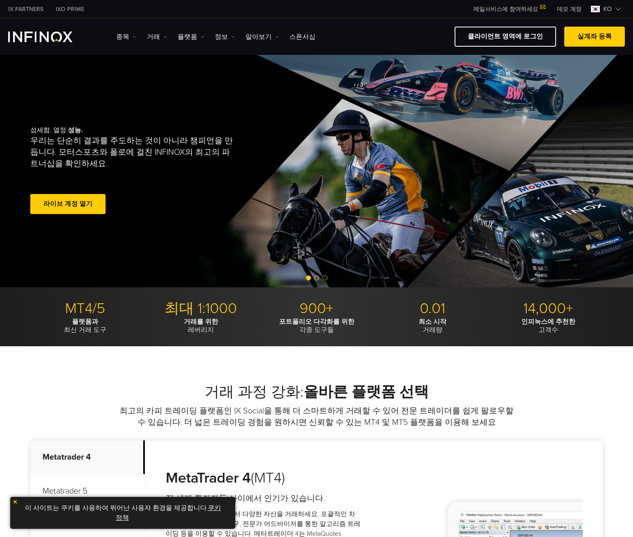  What do you see at coordinates (75, 130) in the screenshot?
I see `strong: 성능.` at bounding box center [75, 130].